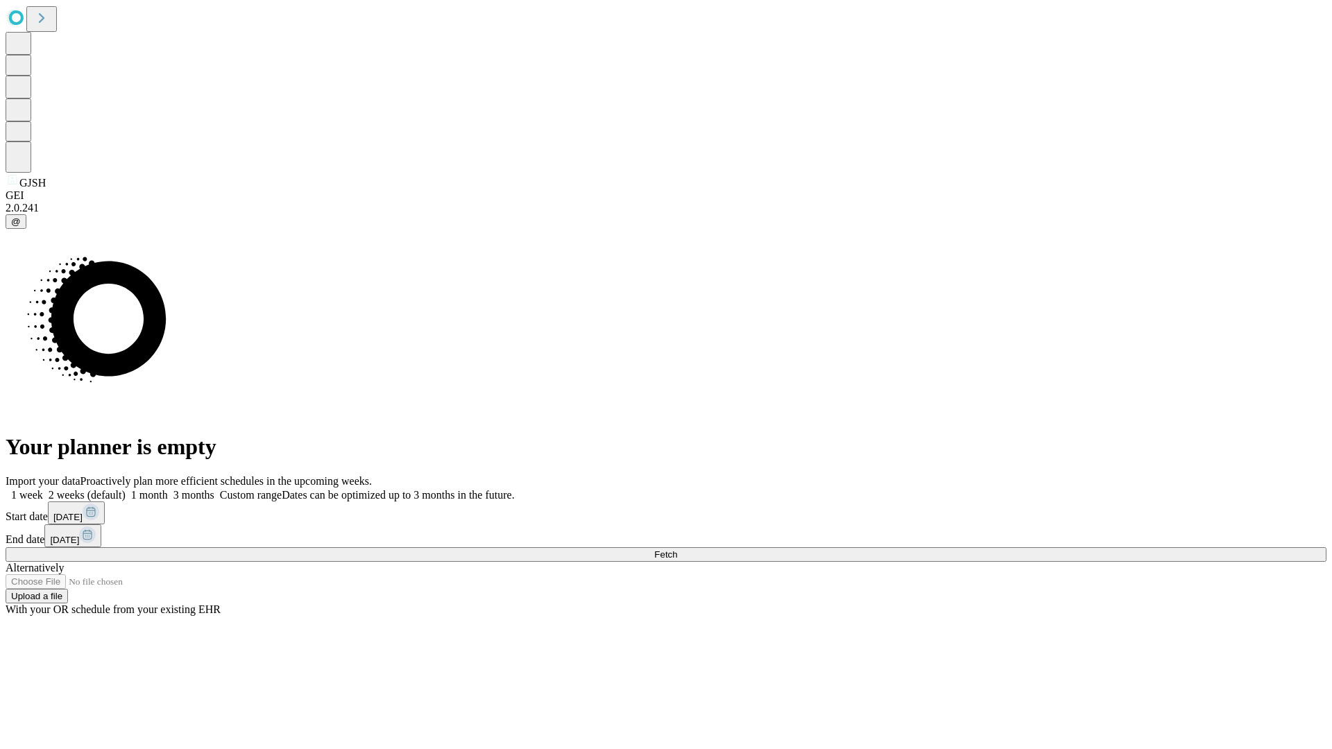  Describe the element at coordinates (113, 609) in the screenshot. I see `span: With your OR schedule from your existing EHR` at that location.